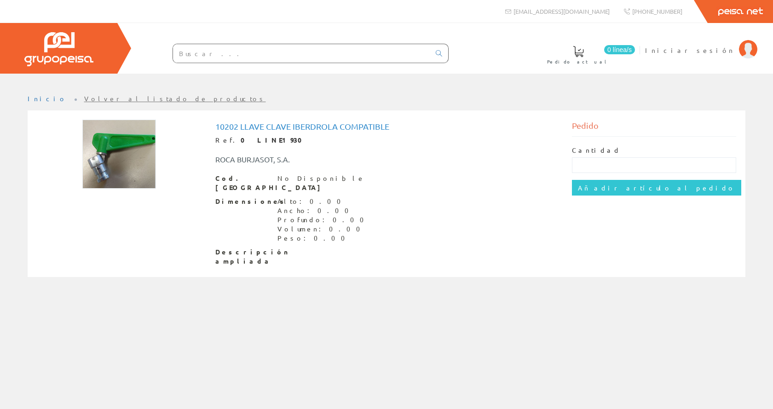 Image resolution: width=773 pixels, height=409 pixels. I want to click on div: Pedido, so click(655, 128).